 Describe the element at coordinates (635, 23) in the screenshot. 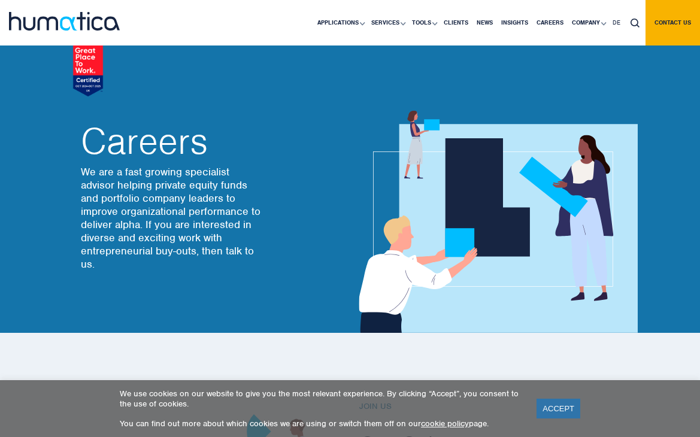

I see `img: search_icon` at that location.